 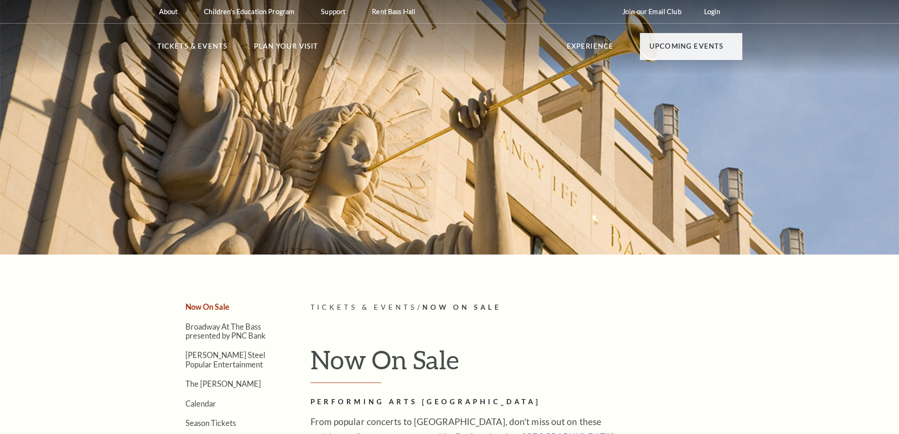 I want to click on a: Season Tickets, so click(x=210, y=422).